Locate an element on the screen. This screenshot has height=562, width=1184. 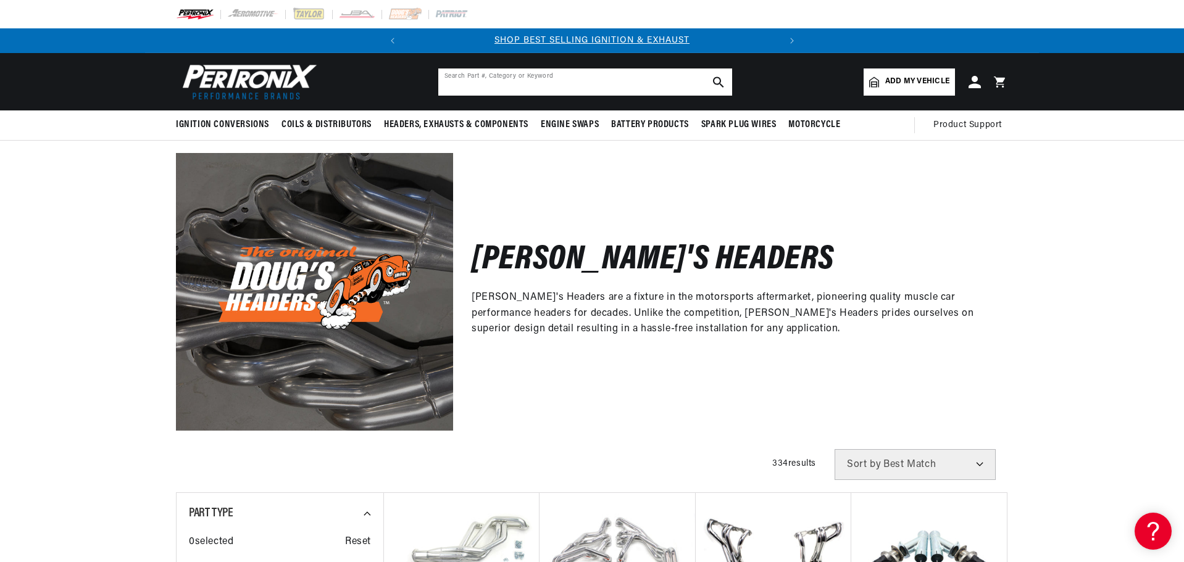
span: Coils & Distributors is located at coordinates (327, 125).